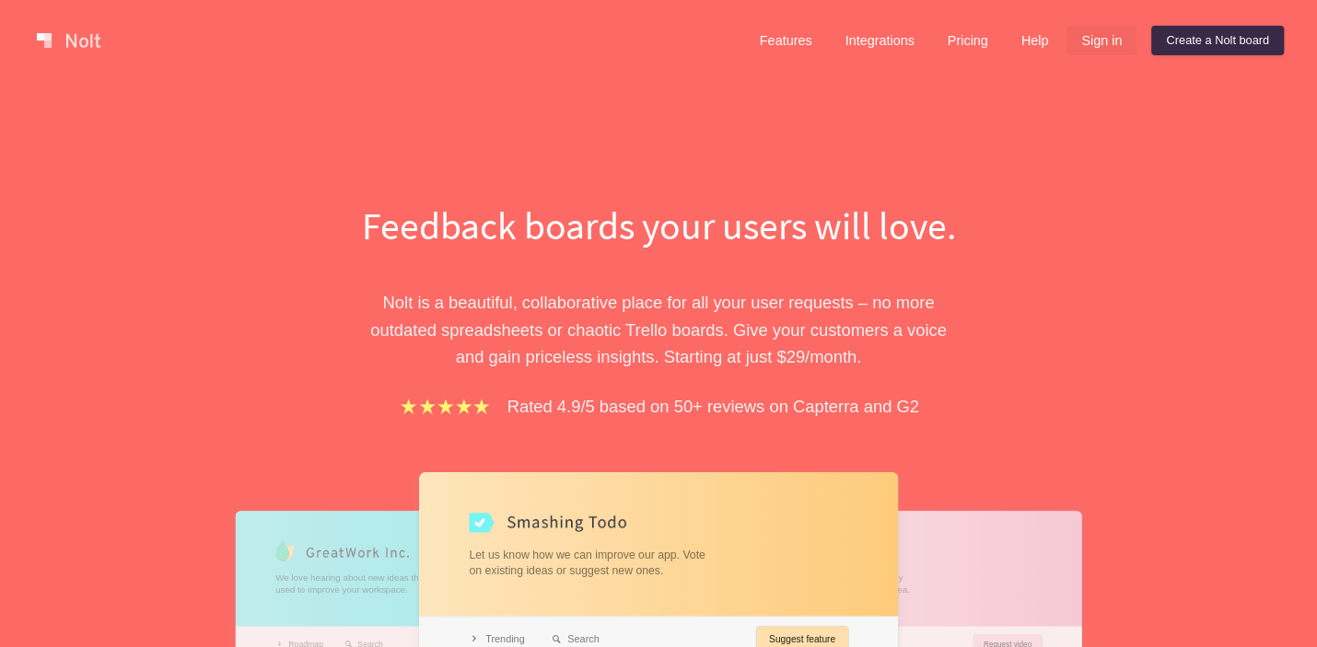 The width and height of the screenshot is (1317, 647). What do you see at coordinates (658, 330) in the screenshot?
I see `p: Nolt is a beautiful, collaborative place for all your user requests – no more outdated spreadshee...` at bounding box center [658, 330].